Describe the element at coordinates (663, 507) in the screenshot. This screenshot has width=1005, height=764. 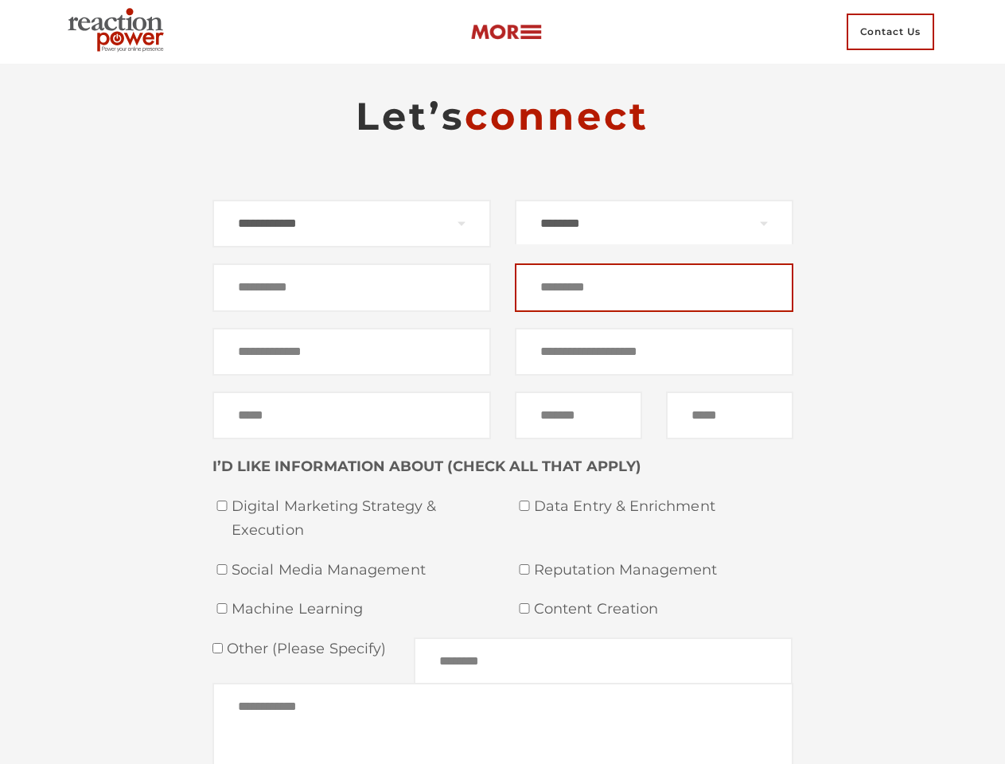
I see `span: Data Entry & Enrichment` at that location.